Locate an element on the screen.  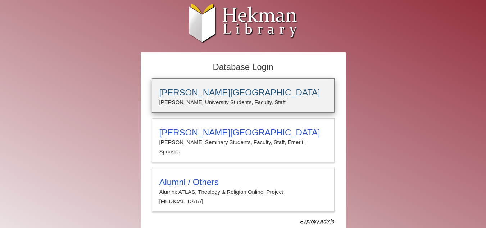
h2: Database Login is located at coordinates (243, 67).